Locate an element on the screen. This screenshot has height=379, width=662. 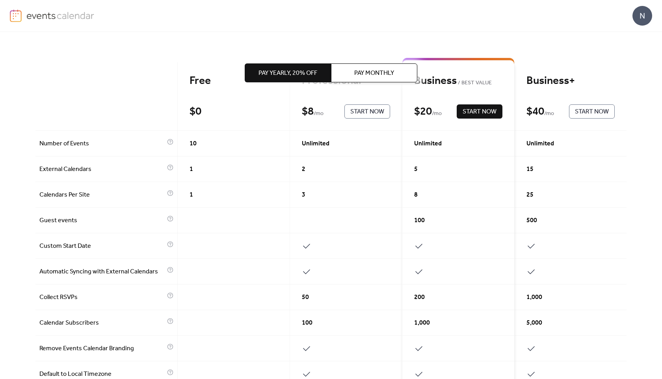
span: Calendars Per Site is located at coordinates (102, 195).